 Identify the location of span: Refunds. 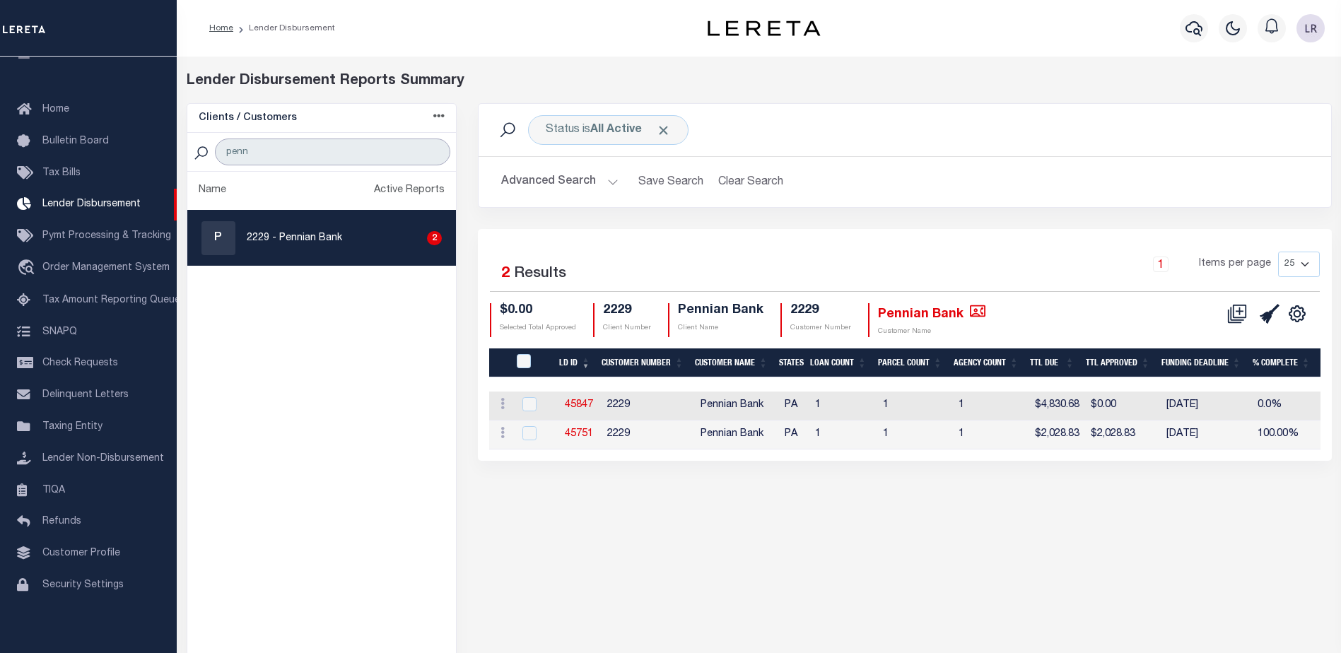
(61, 522).